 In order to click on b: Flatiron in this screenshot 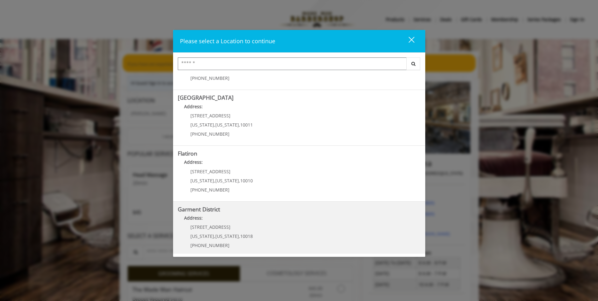, I will do `click(188, 153)`.